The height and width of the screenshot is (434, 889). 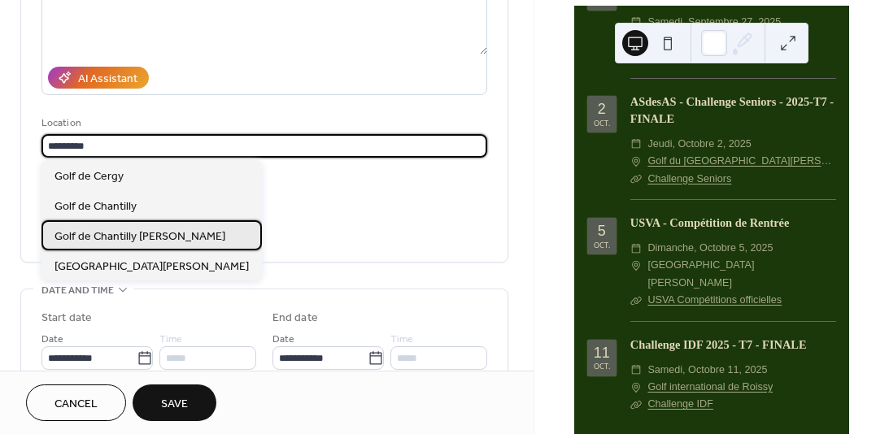 I want to click on span: Golf de Chantilly, so click(x=95, y=207).